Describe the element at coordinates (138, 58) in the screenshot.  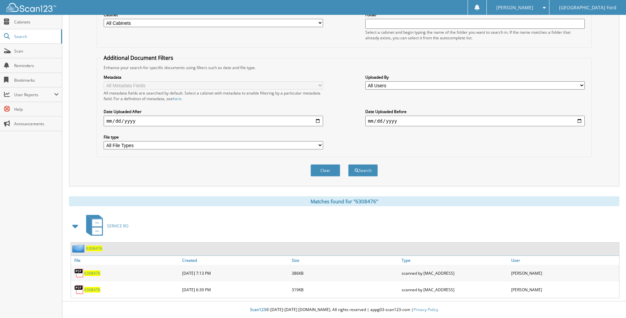
I see `legend: Additional Document Filters` at that location.